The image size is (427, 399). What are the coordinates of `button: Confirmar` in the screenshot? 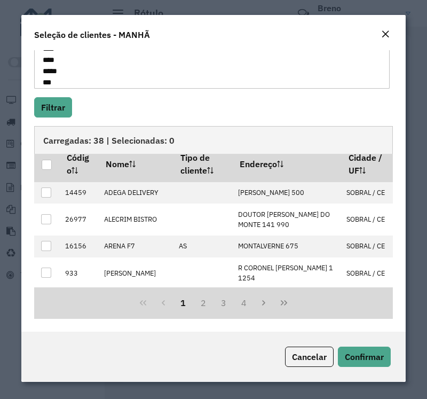 It's located at (364, 357).